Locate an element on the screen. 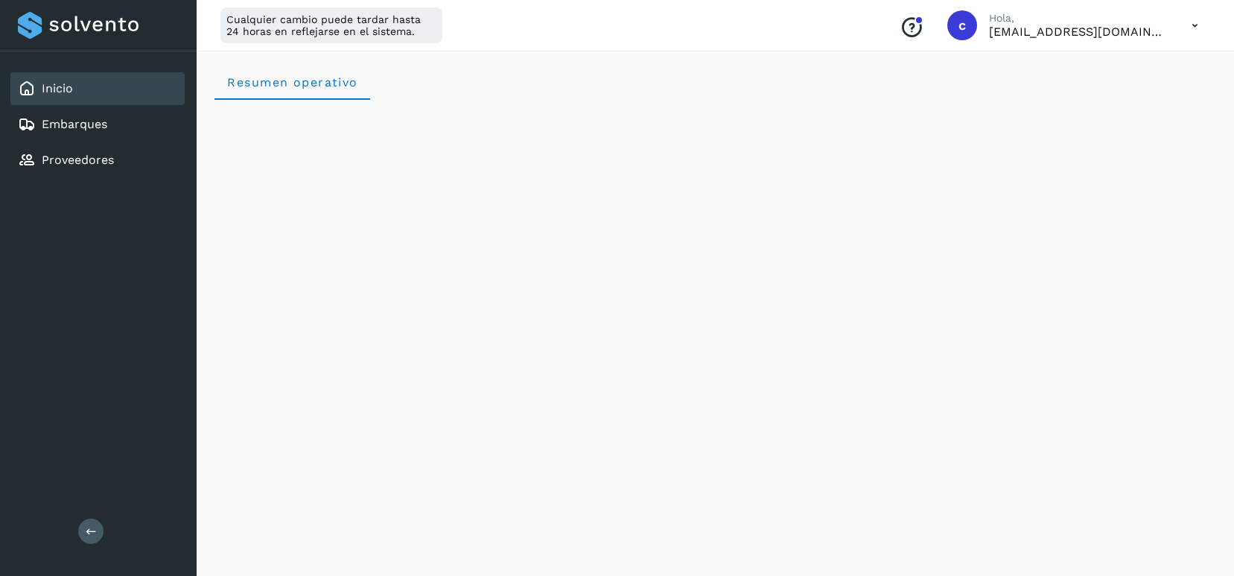 The image size is (1234, 576). div: Cualquier cambio puede tardar hasta 24 horas en reflejarse en el sistema. is located at coordinates (331, 25).